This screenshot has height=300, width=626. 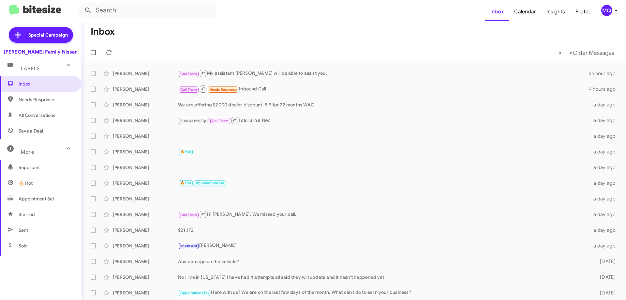 I want to click on div: I call u in a few, so click(x=384, y=120).